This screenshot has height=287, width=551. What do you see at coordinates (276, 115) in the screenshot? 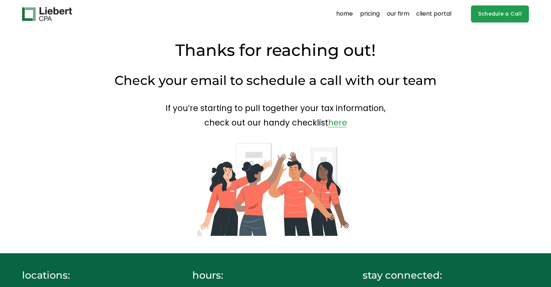
I see `p: If you’re starting to pull together your tax information, check out our handy checklist` at bounding box center [276, 115].